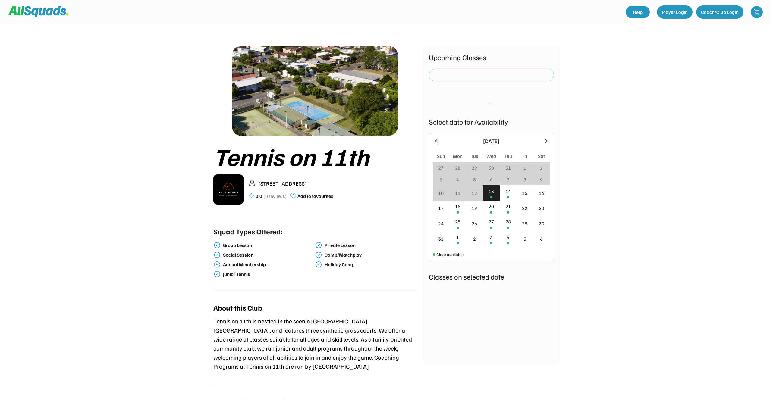 Image resolution: width=770 pixels, height=400 pixels. Describe the element at coordinates (508, 156) in the screenshot. I see `div: Thu` at that location.